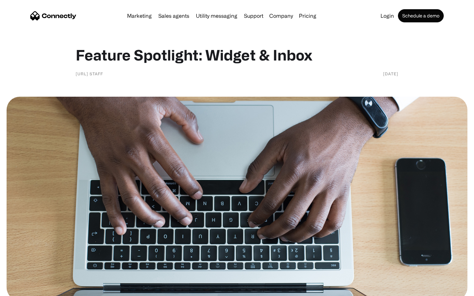  I want to click on a: Support, so click(254, 16).